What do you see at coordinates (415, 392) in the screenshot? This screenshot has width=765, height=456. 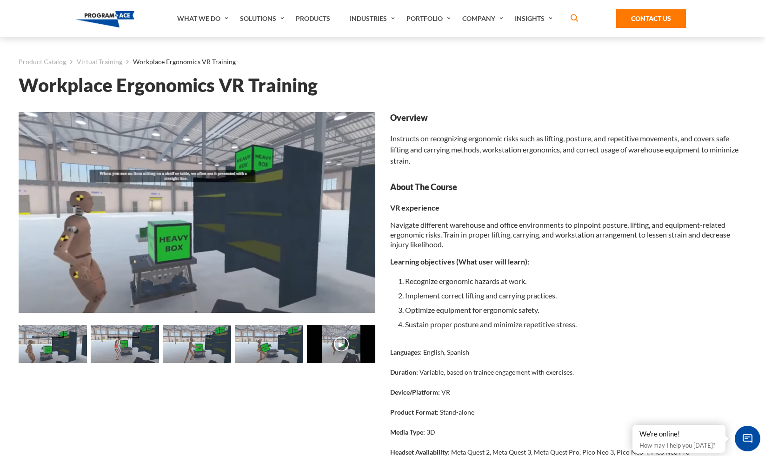 I see `strong: Device/Platform:` at bounding box center [415, 392].